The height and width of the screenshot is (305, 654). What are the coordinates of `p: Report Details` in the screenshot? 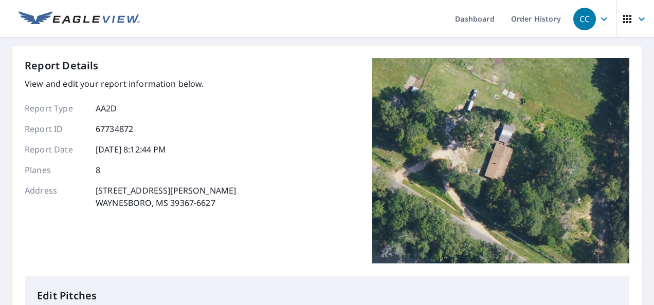 It's located at (62, 66).